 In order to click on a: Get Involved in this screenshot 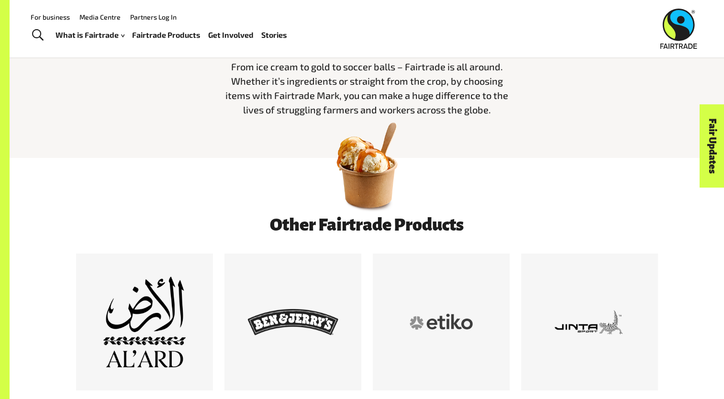, I will do `click(231, 35)`.